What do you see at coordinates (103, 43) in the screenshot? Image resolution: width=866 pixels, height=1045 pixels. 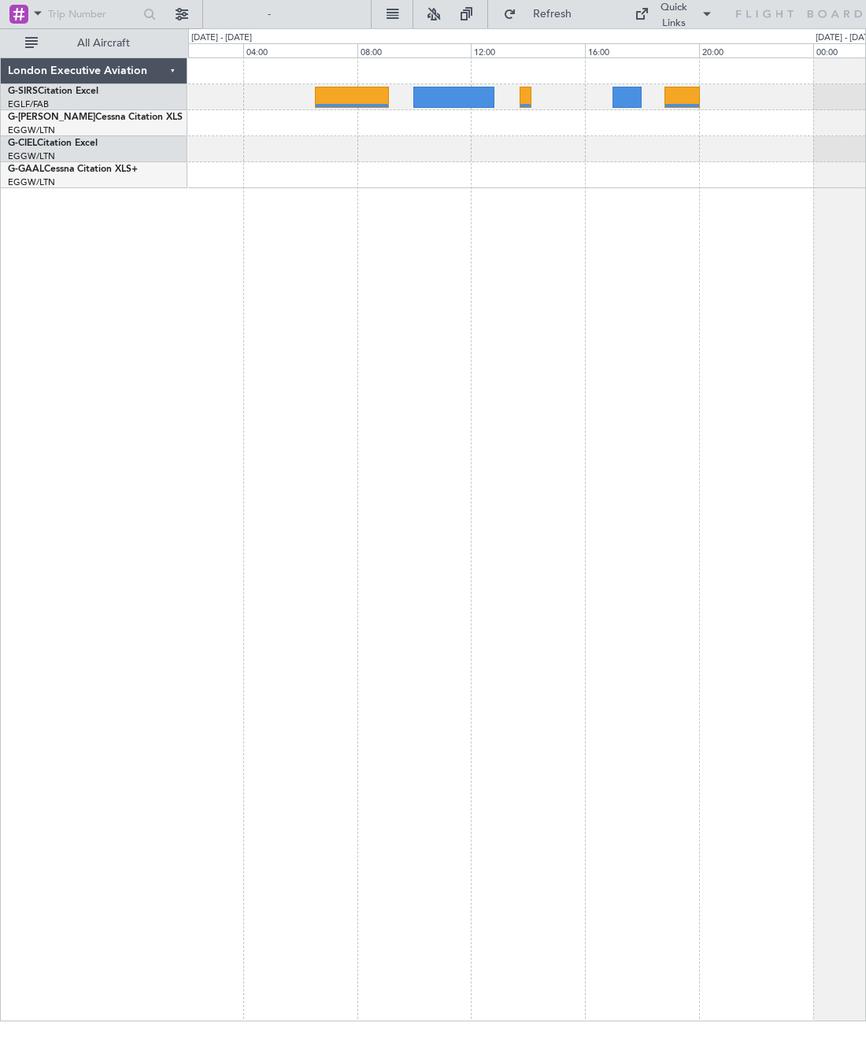 I see `span: All Aircraft` at bounding box center [103, 43].